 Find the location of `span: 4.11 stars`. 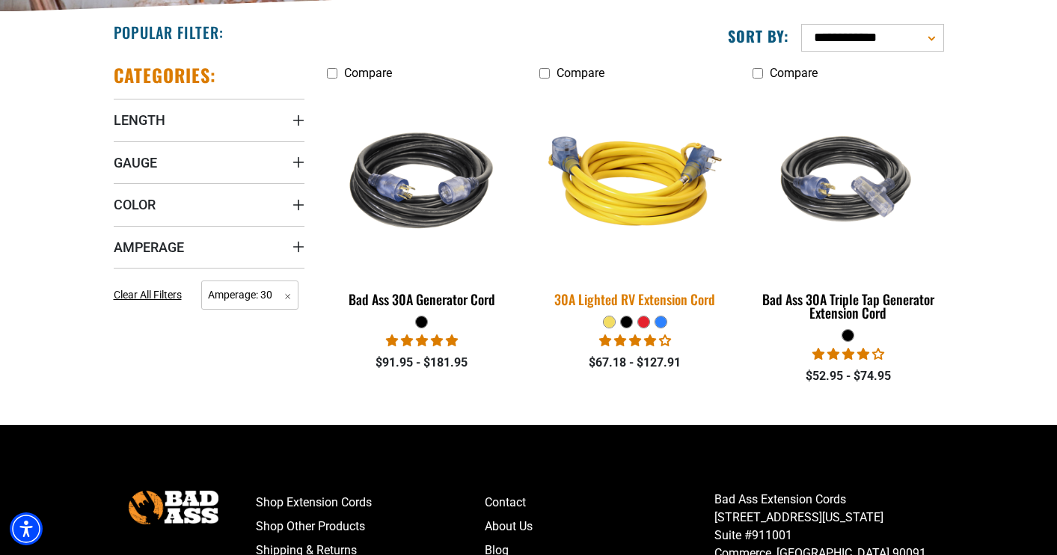

span: 4.11 stars is located at coordinates (635, 340).